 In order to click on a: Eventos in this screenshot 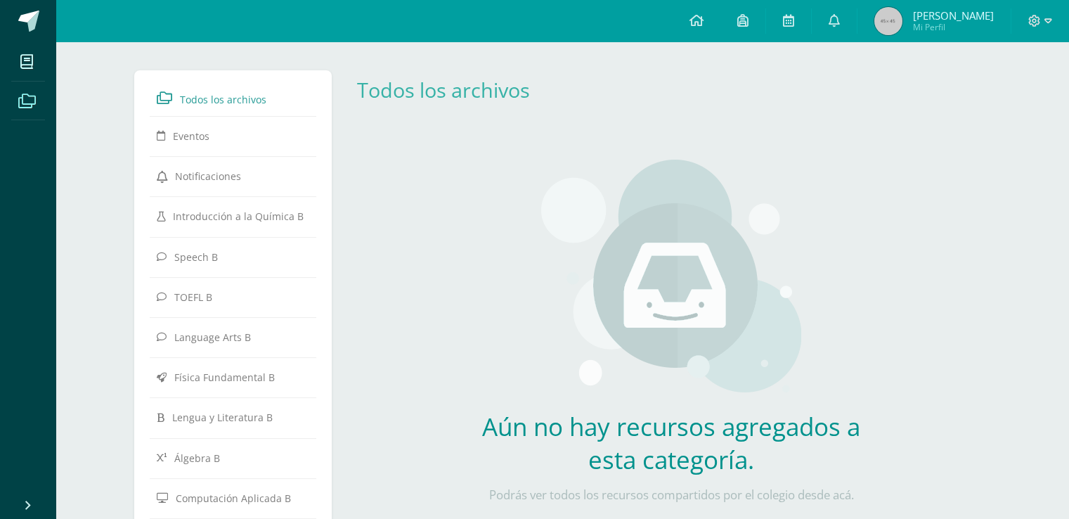, I will do `click(233, 136)`.